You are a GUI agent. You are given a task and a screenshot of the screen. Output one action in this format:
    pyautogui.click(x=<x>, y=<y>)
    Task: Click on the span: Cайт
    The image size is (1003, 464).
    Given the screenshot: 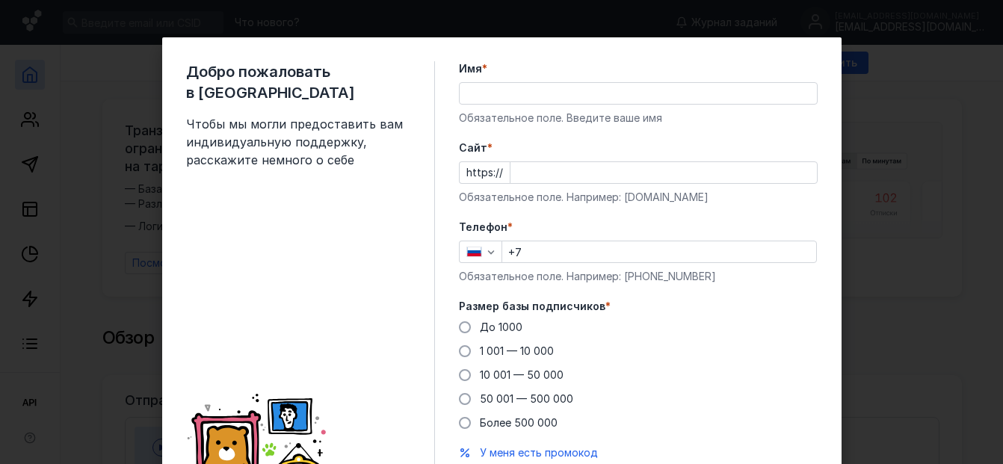 What is the action you would take?
    pyautogui.click(x=473, y=148)
    